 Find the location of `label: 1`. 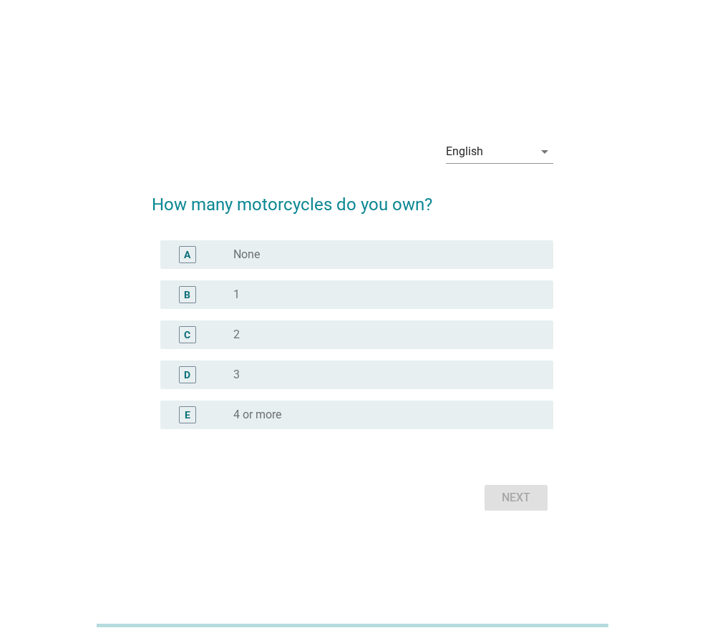

label: 1 is located at coordinates (236, 295).